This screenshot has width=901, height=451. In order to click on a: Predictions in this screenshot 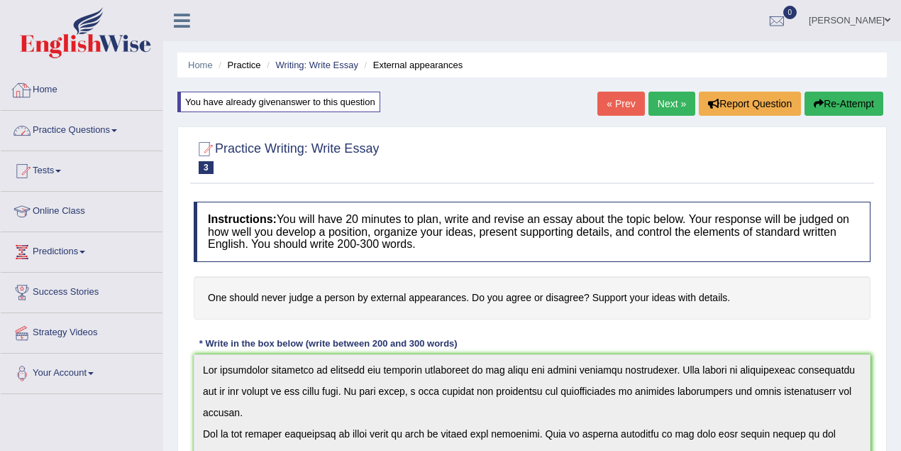, I will do `click(82, 250)`.